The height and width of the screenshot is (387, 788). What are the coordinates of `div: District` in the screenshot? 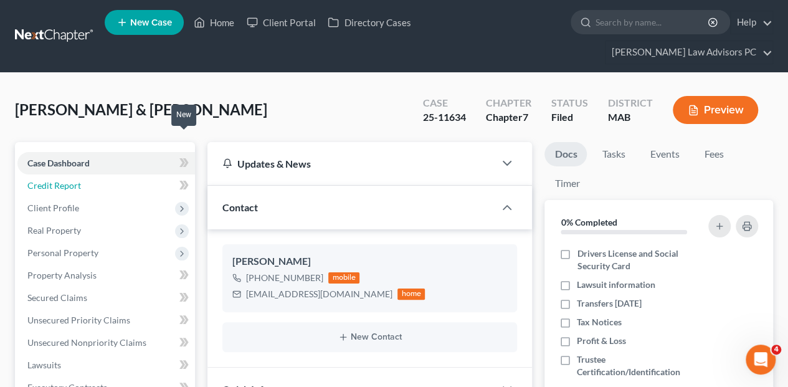 It's located at (631, 103).